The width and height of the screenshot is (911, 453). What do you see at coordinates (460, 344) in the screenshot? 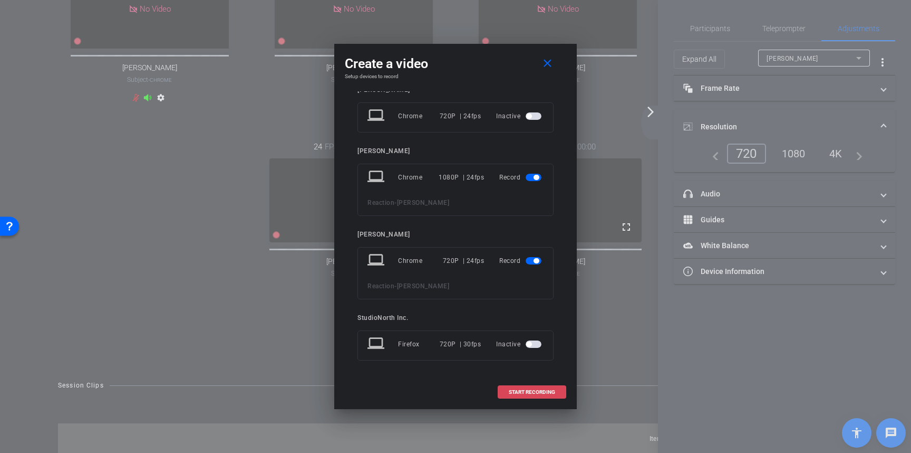
I see `div: 720P | 30fps` at bounding box center [460, 344].